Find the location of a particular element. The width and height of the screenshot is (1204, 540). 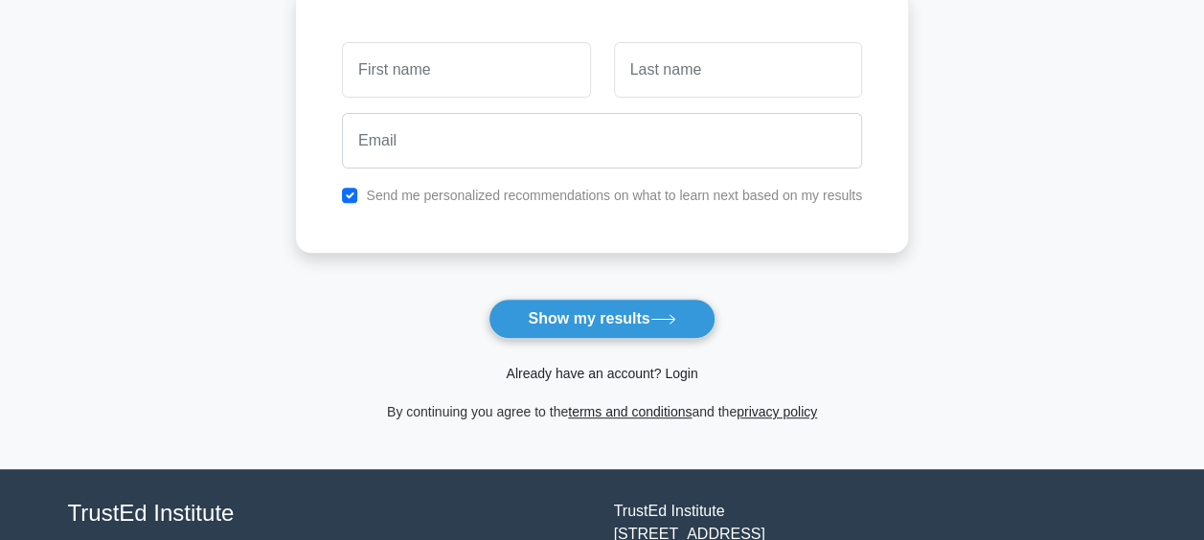

a: privacy policy is located at coordinates (777, 412).